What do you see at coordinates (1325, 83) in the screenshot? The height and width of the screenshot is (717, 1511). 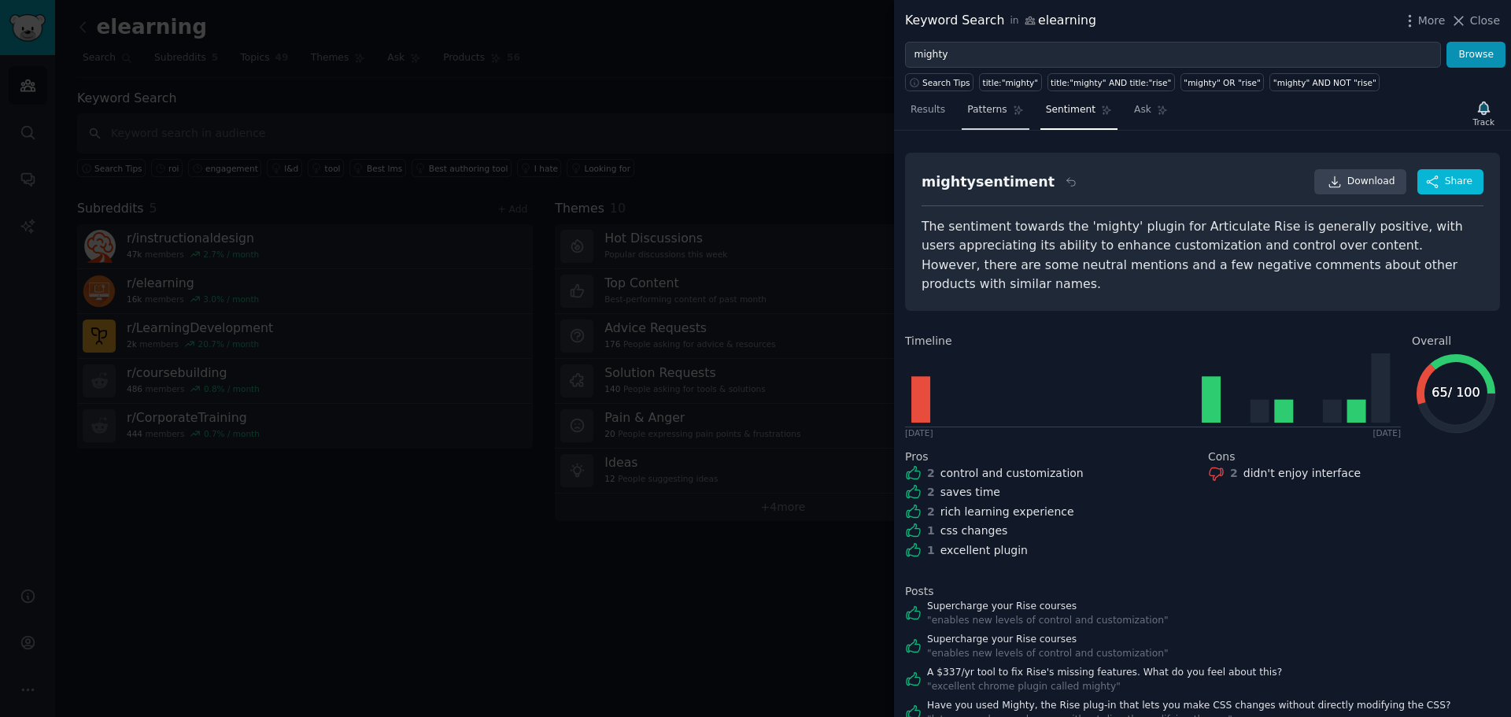 I see `div: "mighty" AND NOT "rise"` at bounding box center [1325, 83].